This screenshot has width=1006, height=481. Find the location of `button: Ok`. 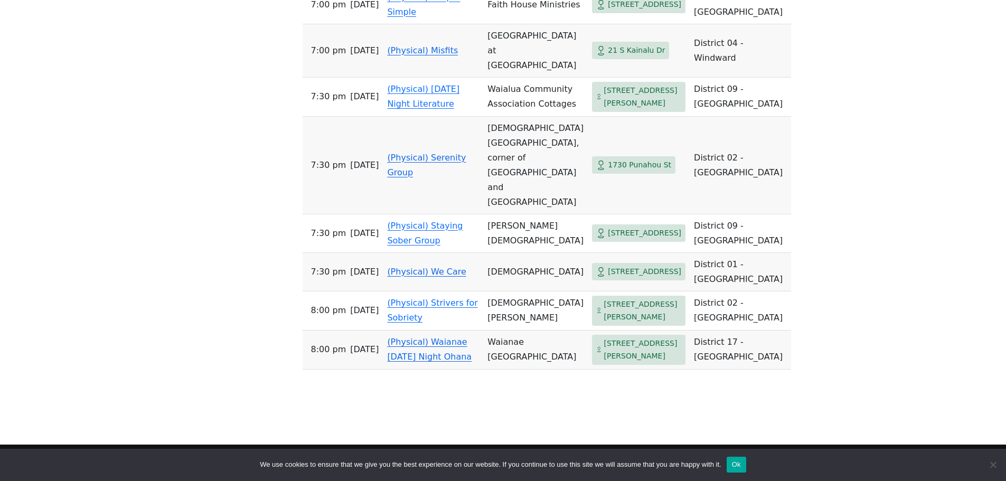

button: Ok is located at coordinates (736, 465).